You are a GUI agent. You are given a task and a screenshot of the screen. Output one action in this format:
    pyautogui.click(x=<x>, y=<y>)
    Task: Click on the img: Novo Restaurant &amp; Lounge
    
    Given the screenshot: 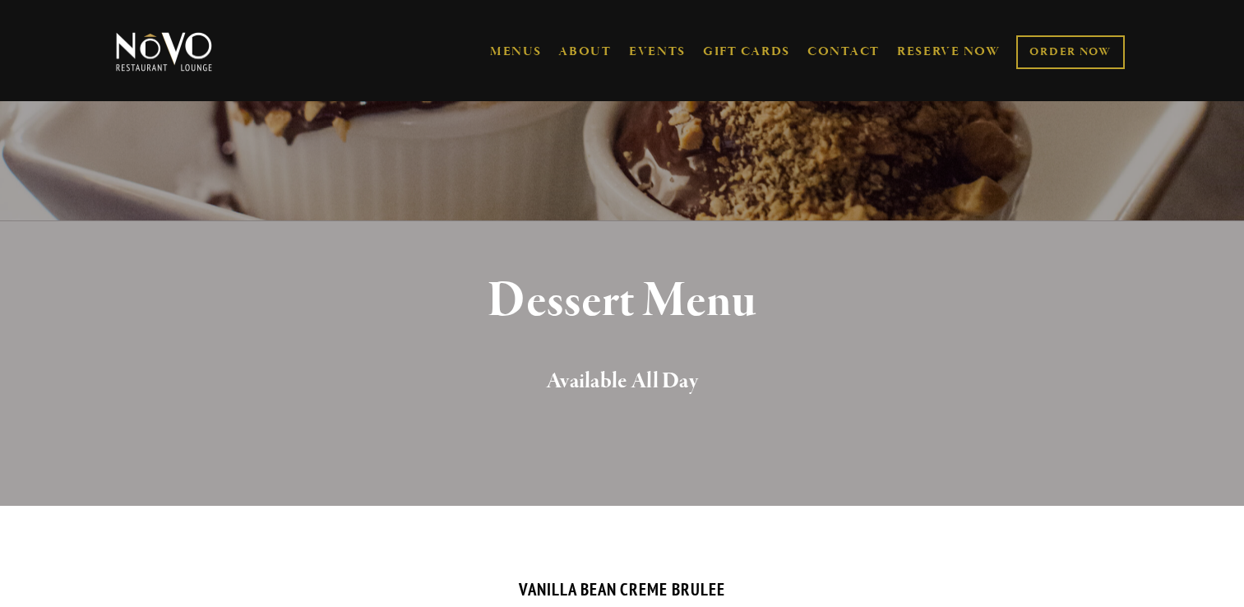 What is the action you would take?
    pyautogui.click(x=164, y=52)
    